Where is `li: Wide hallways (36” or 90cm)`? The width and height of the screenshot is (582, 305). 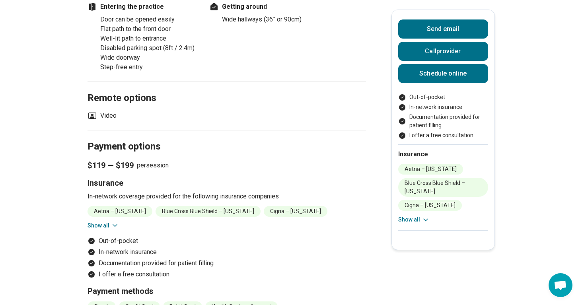
li: Wide hallways (36” or 90cm) is located at coordinates (271, 19).